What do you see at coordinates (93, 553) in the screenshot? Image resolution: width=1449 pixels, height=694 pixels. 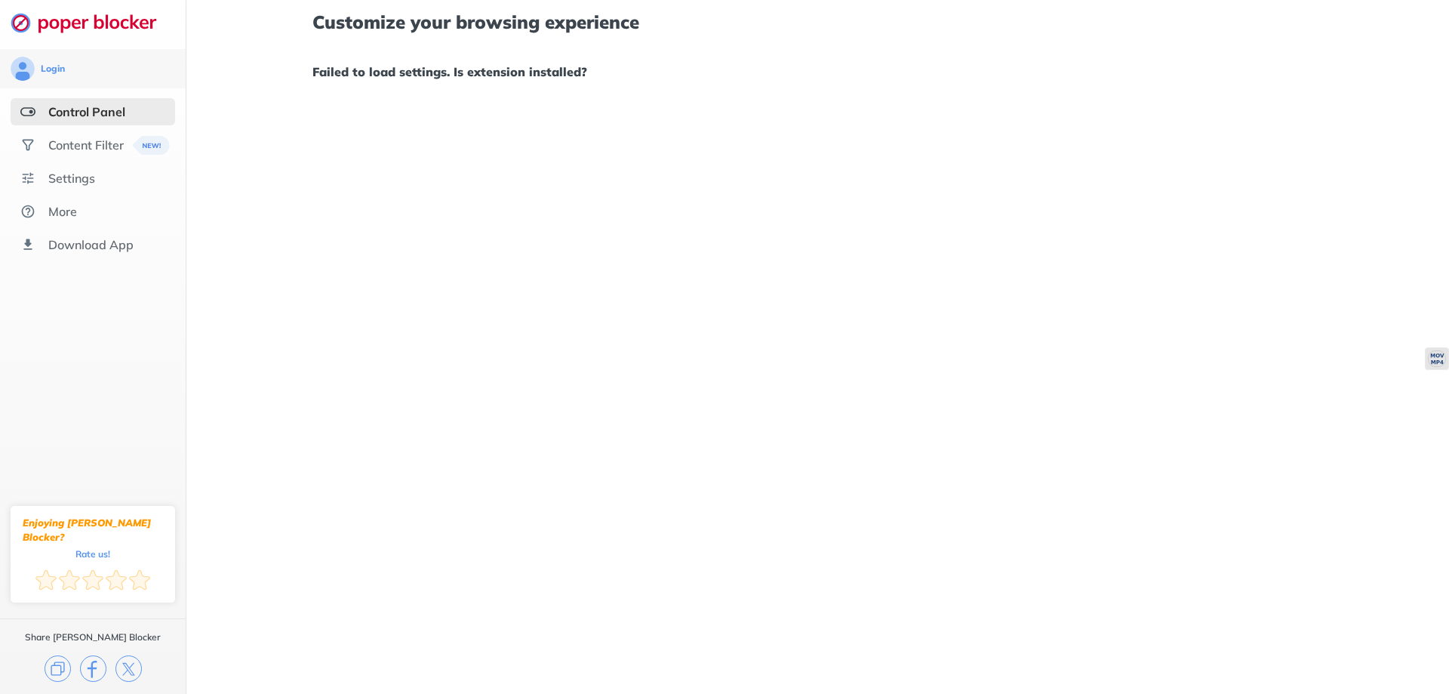 I see `div: Rate us!` at bounding box center [93, 553].